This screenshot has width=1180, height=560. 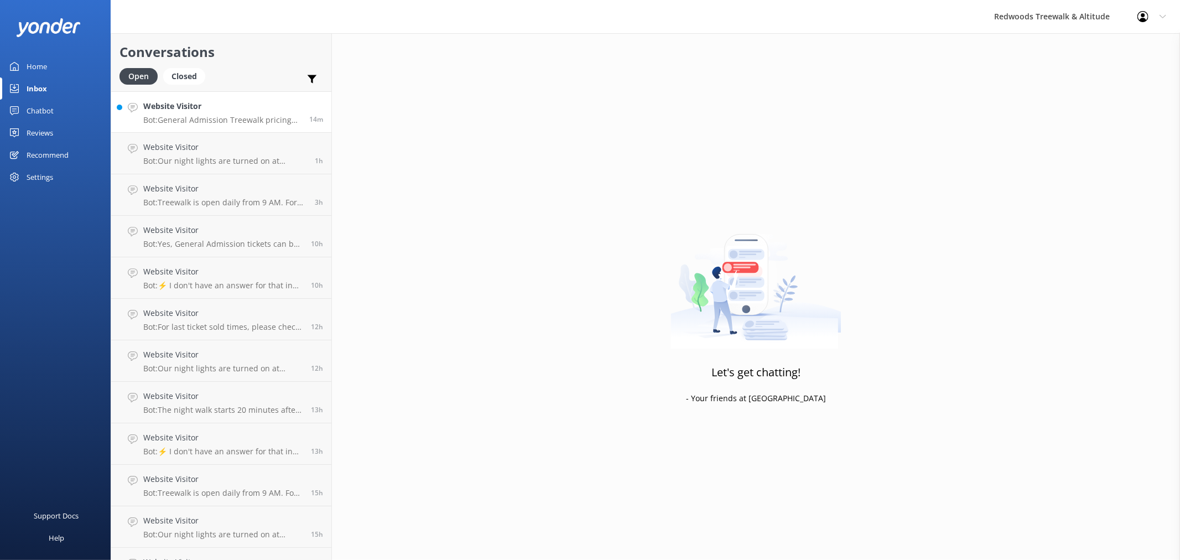 What do you see at coordinates (221, 236) in the screenshot?
I see `a: Website VisitorBot:Yes, General Admission tickets can be purchased onsite at the i-SITE.10h` at bounding box center [221, 236].